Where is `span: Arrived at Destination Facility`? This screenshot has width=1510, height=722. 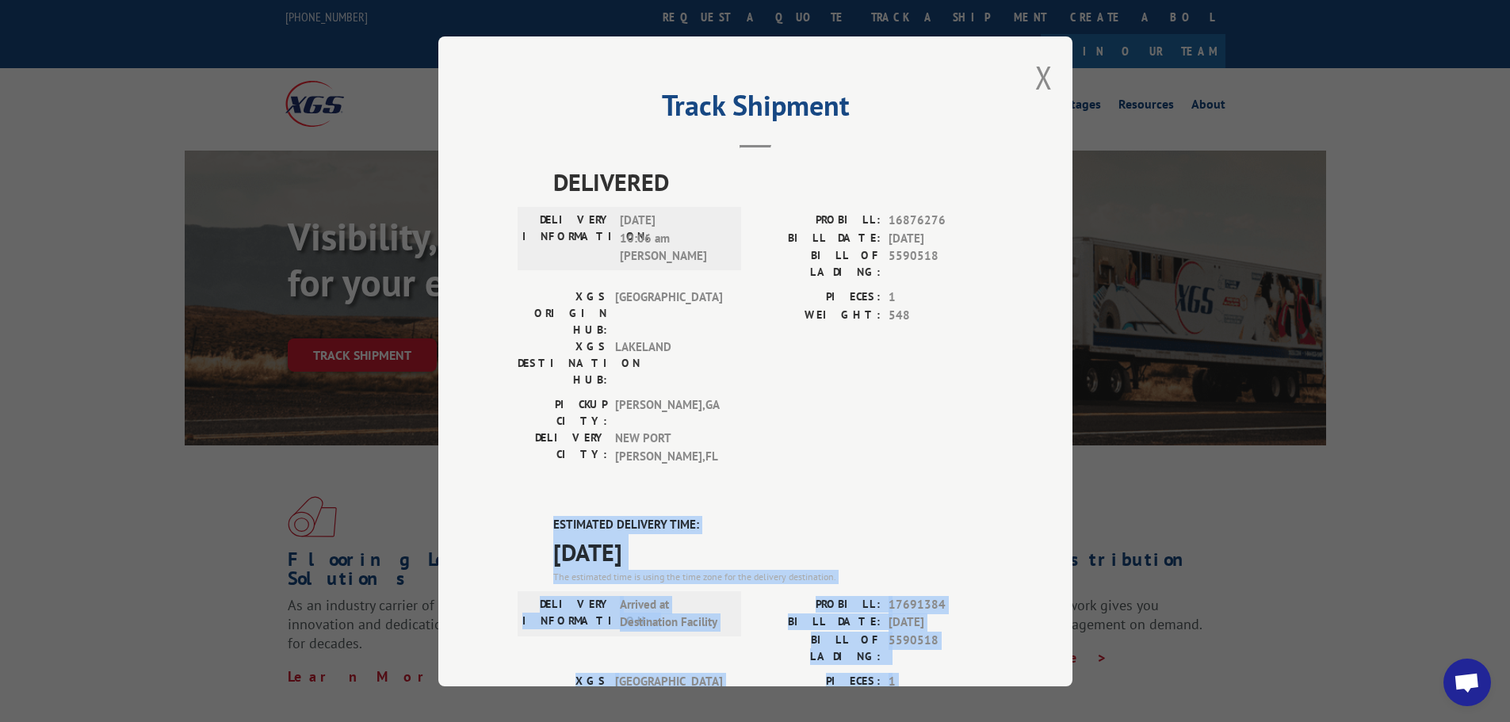
span: Arrived at Destination Facility is located at coordinates (673, 613).